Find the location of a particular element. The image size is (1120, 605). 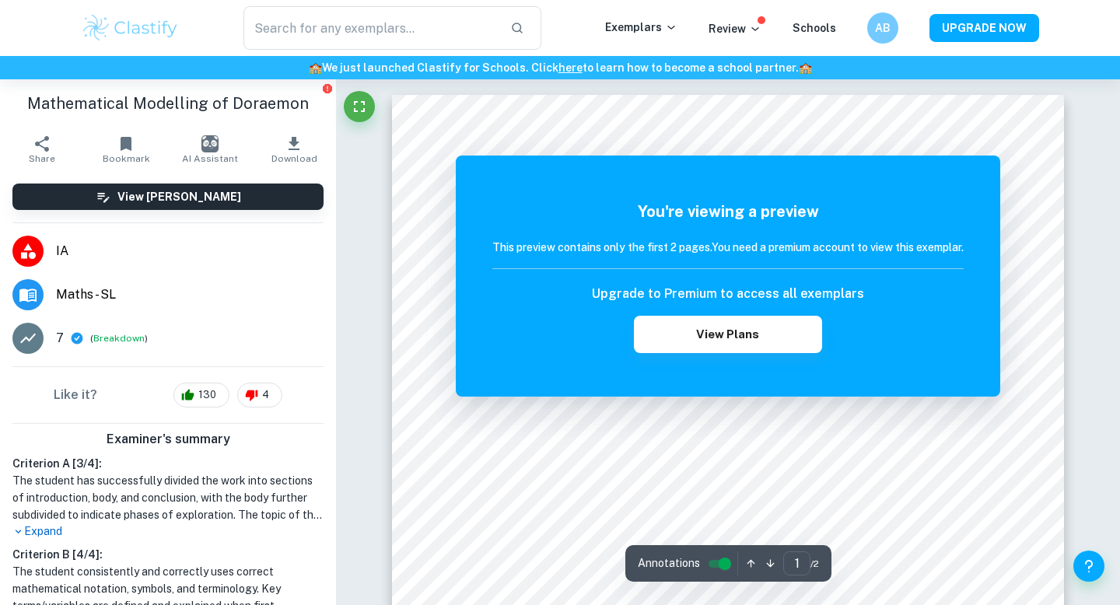

h1: Mathematical Modelling of Doraemon is located at coordinates (168, 103).